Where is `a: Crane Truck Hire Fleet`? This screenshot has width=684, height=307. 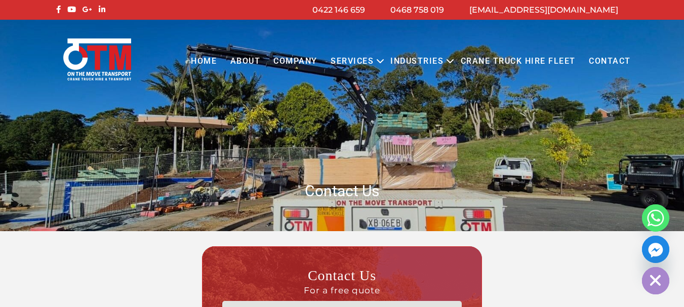 a: Crane Truck Hire Fleet is located at coordinates (517, 61).